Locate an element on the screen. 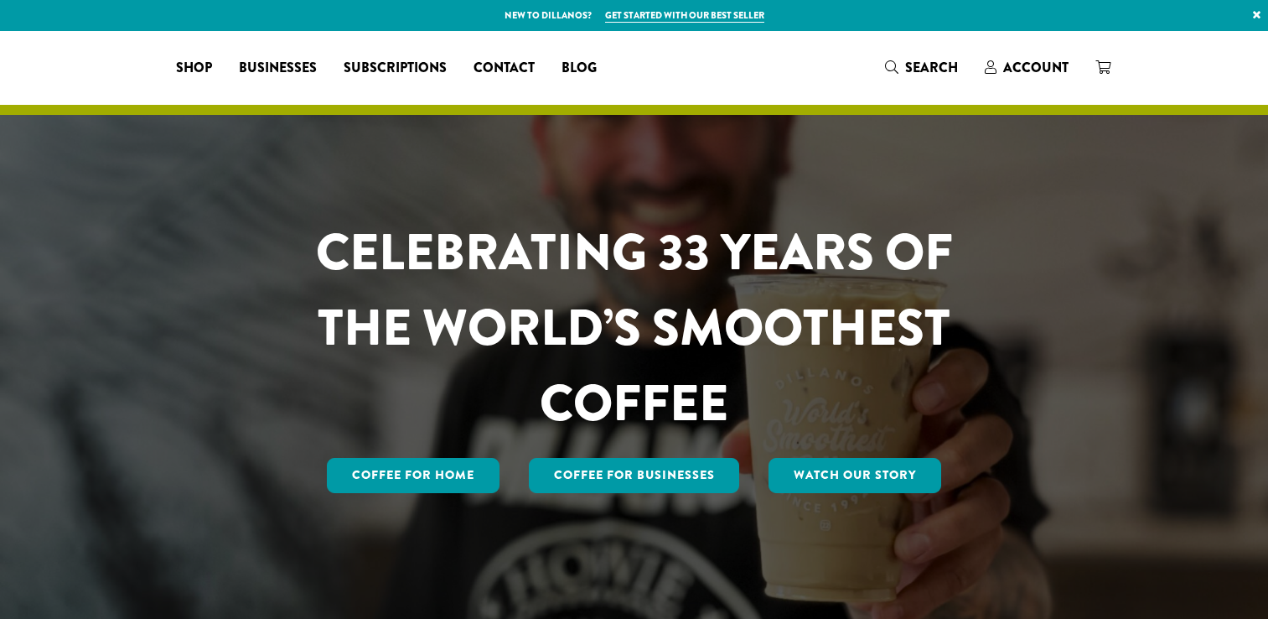  a: Watch Our Story is located at coordinates (855, 475).